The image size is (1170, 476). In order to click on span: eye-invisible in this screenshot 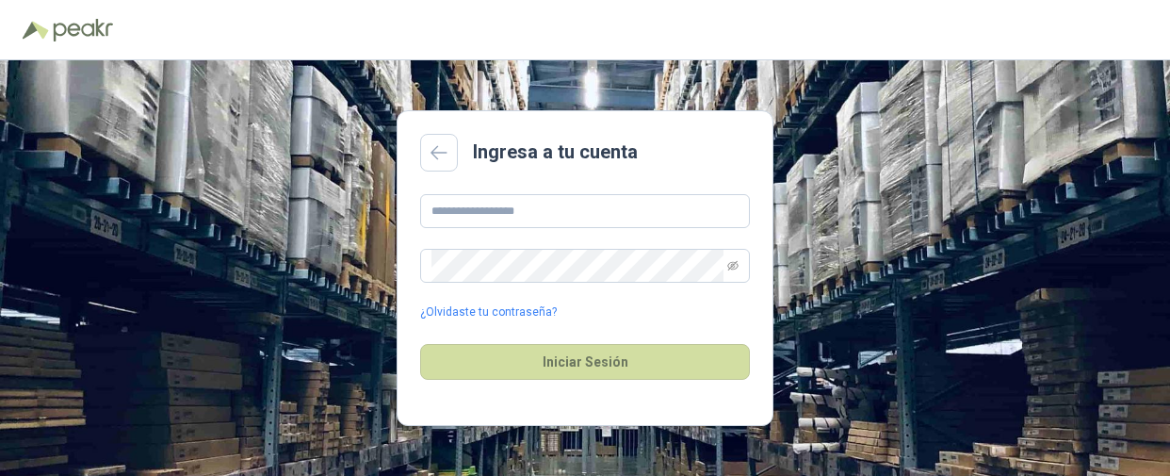, I will do `click(733, 266)`.